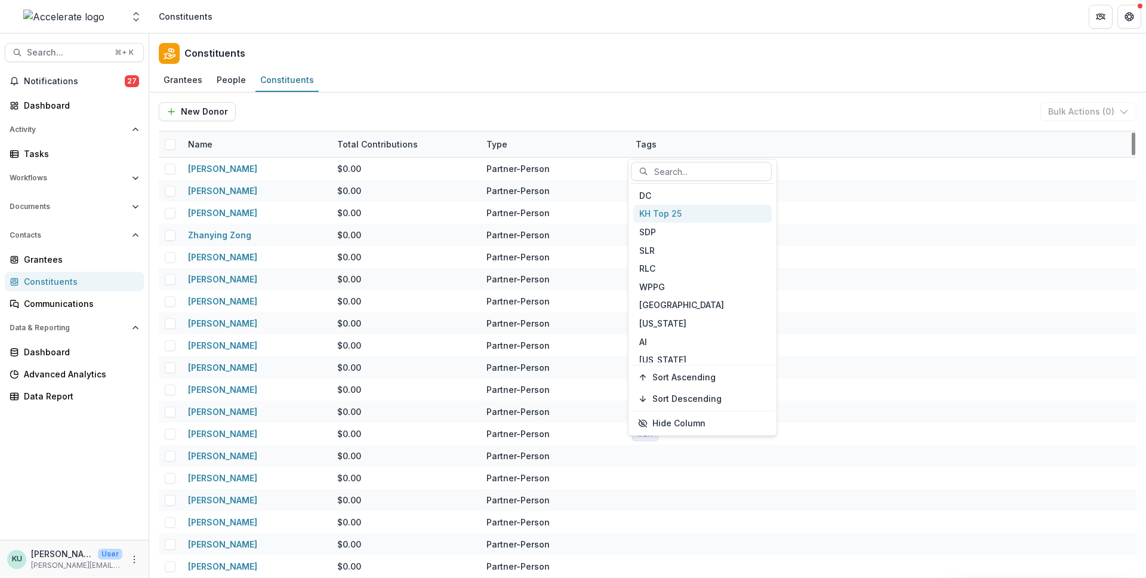 This screenshot has height=578, width=1146. What do you see at coordinates (79, 396) in the screenshot?
I see `div: Data Report` at bounding box center [79, 396].